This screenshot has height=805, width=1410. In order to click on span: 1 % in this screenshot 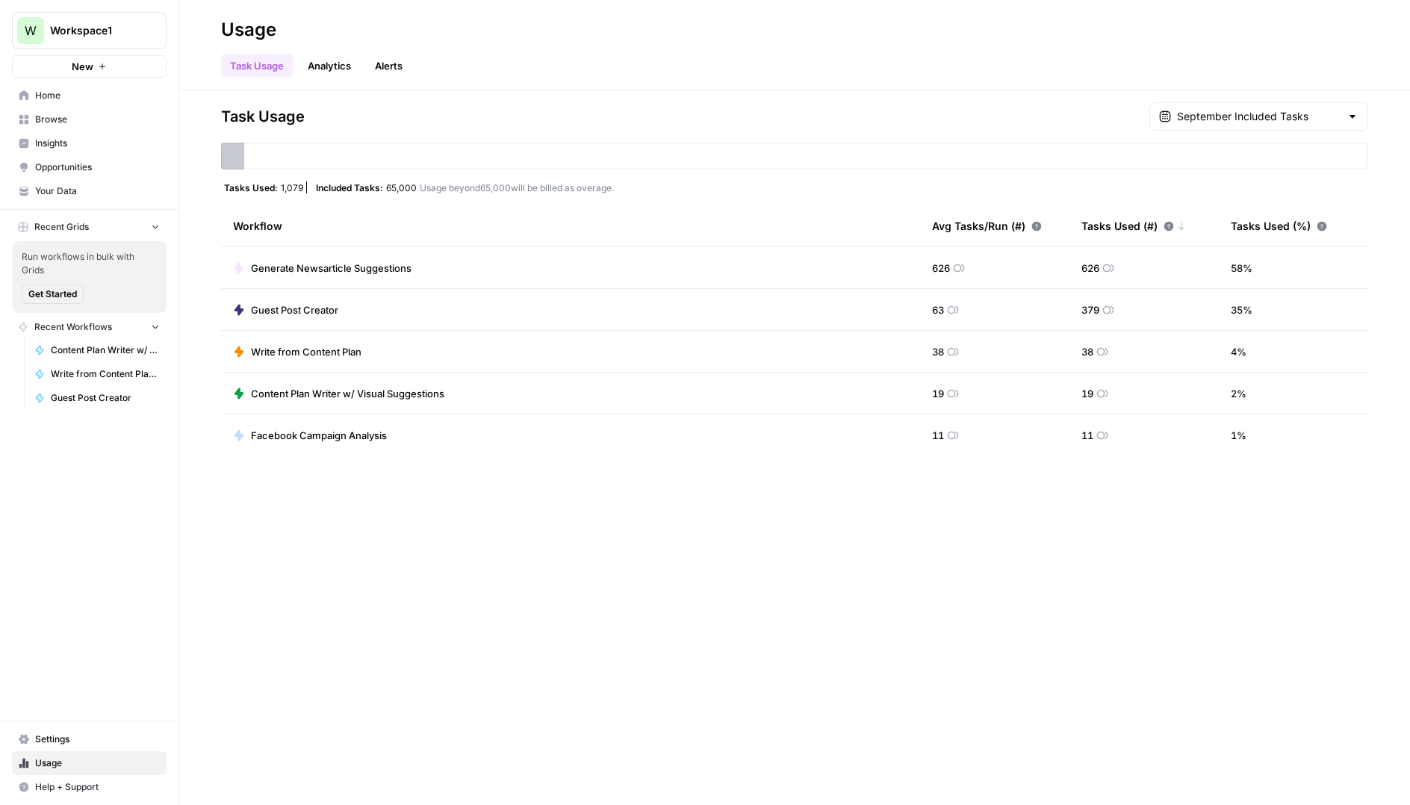, I will do `click(1238, 435)`.